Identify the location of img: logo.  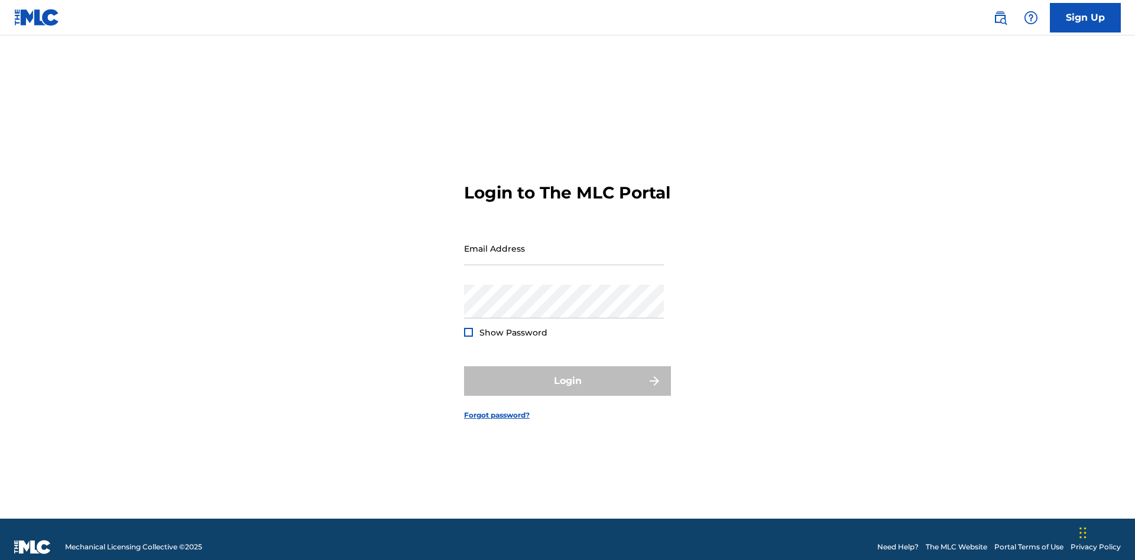
(33, 547).